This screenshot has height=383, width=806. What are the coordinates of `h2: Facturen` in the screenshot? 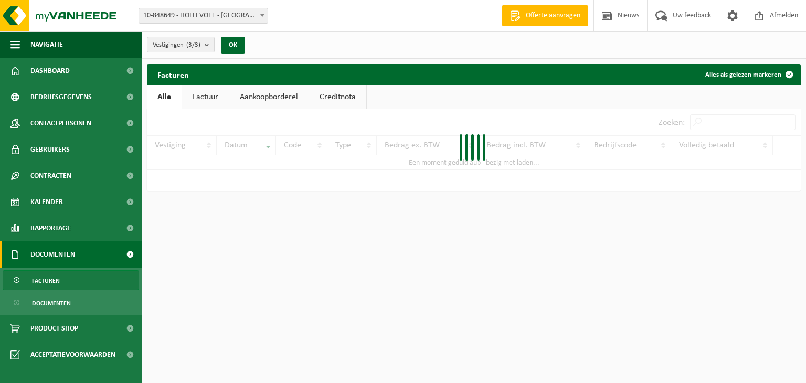 It's located at (173, 74).